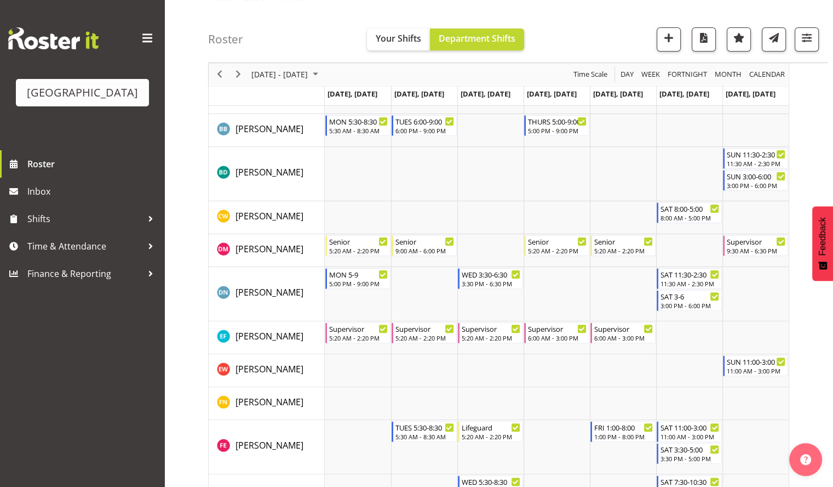 The image size is (833, 487). What do you see at coordinates (477, 38) in the screenshot?
I see `span: Department Shifts` at bounding box center [477, 38].